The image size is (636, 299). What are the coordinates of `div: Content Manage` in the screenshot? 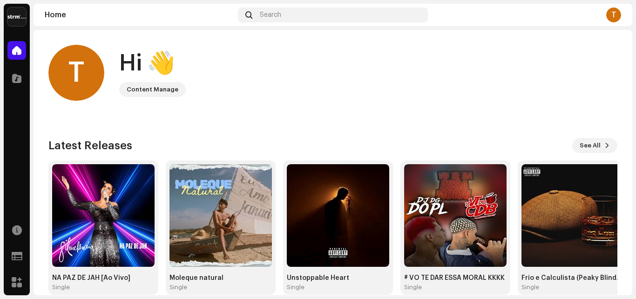 It's located at (152, 89).